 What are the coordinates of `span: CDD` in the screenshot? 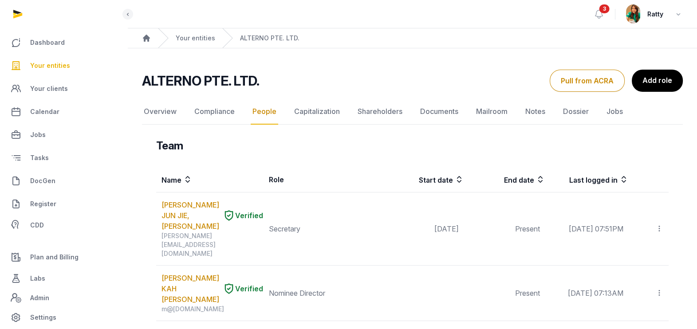 It's located at (37, 226).